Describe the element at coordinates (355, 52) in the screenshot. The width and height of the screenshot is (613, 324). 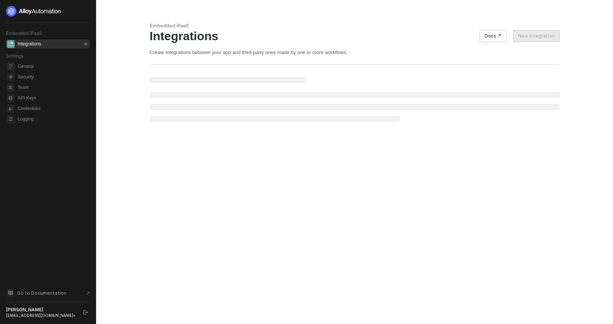
I see `div: Create integrations between your app and third-party ones made by one or more workflows.` at that location.